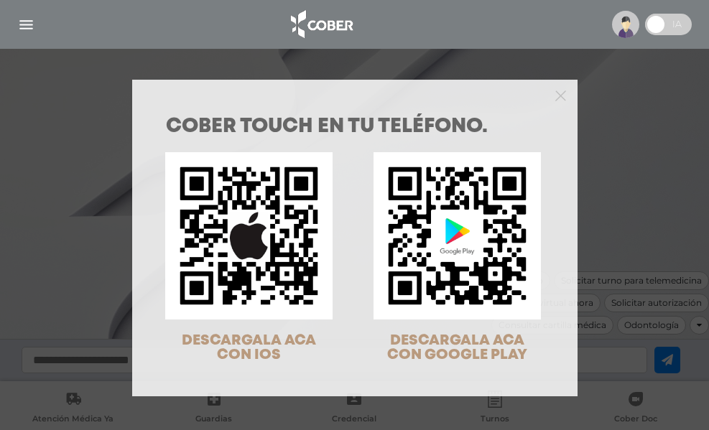  What do you see at coordinates (561, 95) in the screenshot?
I see `button: Close` at bounding box center [561, 95].